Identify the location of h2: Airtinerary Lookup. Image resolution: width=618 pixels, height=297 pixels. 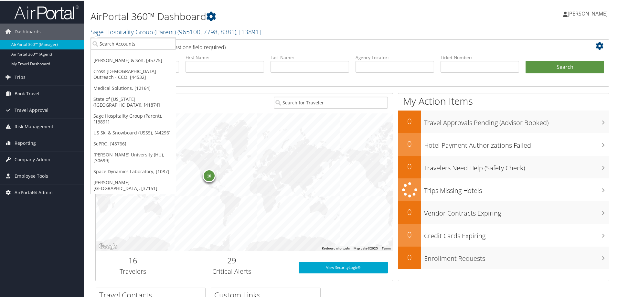
(331, 46).